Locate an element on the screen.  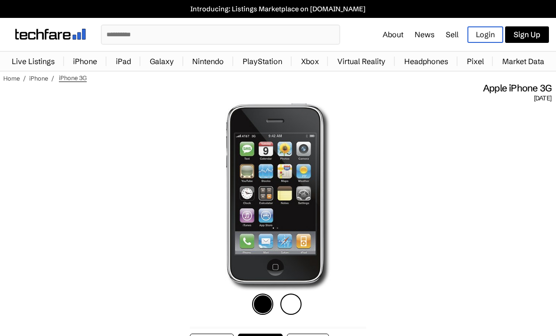
img: techfare logo is located at coordinates (50, 34).